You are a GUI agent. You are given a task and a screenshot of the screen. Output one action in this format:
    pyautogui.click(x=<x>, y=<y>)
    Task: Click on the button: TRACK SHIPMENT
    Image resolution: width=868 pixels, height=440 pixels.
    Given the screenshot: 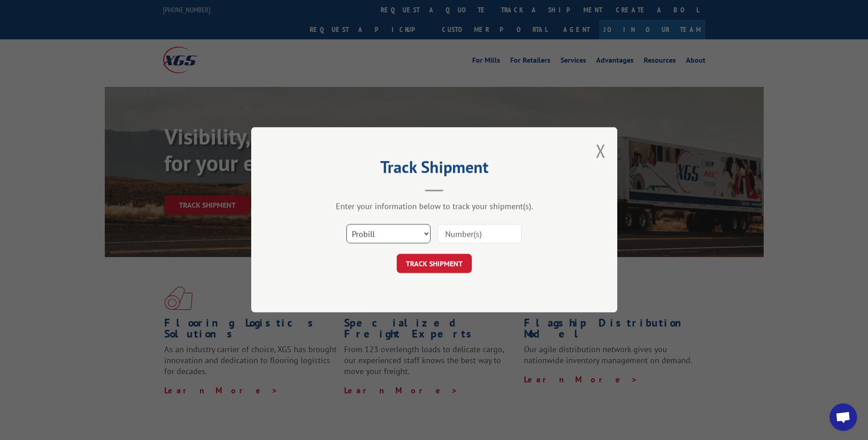 What is the action you would take?
    pyautogui.click(x=434, y=264)
    